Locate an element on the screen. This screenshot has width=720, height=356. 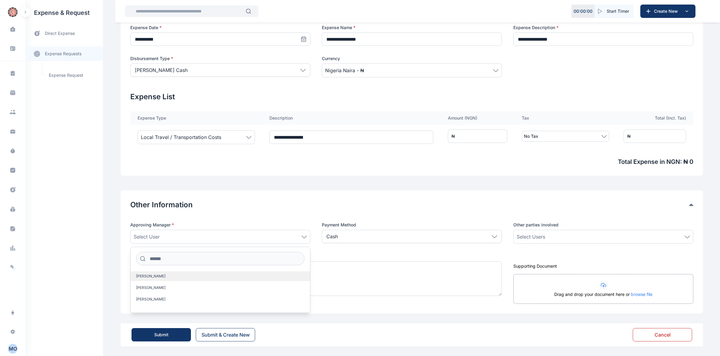
span: Approving Manager is located at coordinates (152, 225).